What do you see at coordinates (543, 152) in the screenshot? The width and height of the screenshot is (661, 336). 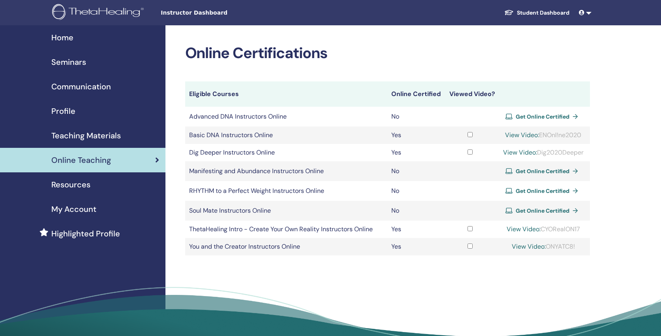 I see `div: Dig2020Deeper` at bounding box center [543, 152].